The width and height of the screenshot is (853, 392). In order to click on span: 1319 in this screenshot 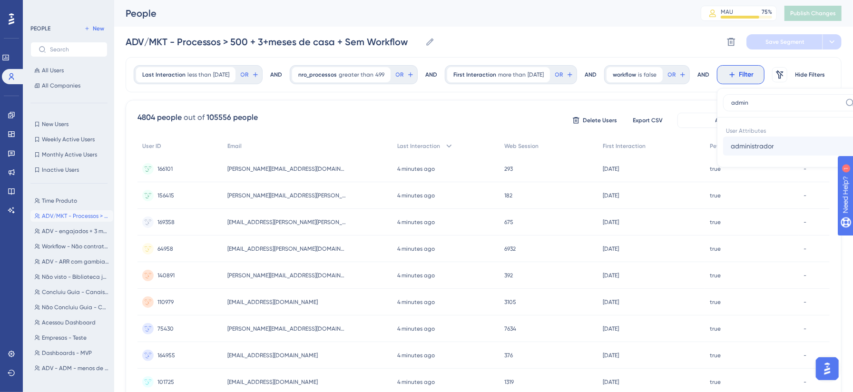, I will do `click(509, 382)`.